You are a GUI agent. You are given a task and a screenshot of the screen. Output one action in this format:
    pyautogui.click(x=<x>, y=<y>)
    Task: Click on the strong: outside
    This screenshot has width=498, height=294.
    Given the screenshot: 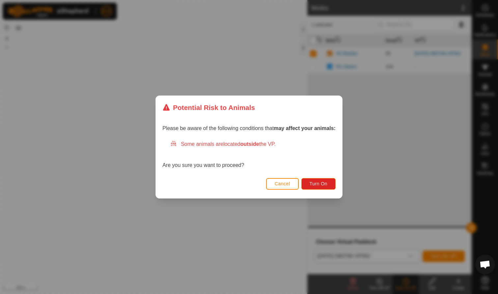 What is the action you would take?
    pyautogui.click(x=250, y=144)
    